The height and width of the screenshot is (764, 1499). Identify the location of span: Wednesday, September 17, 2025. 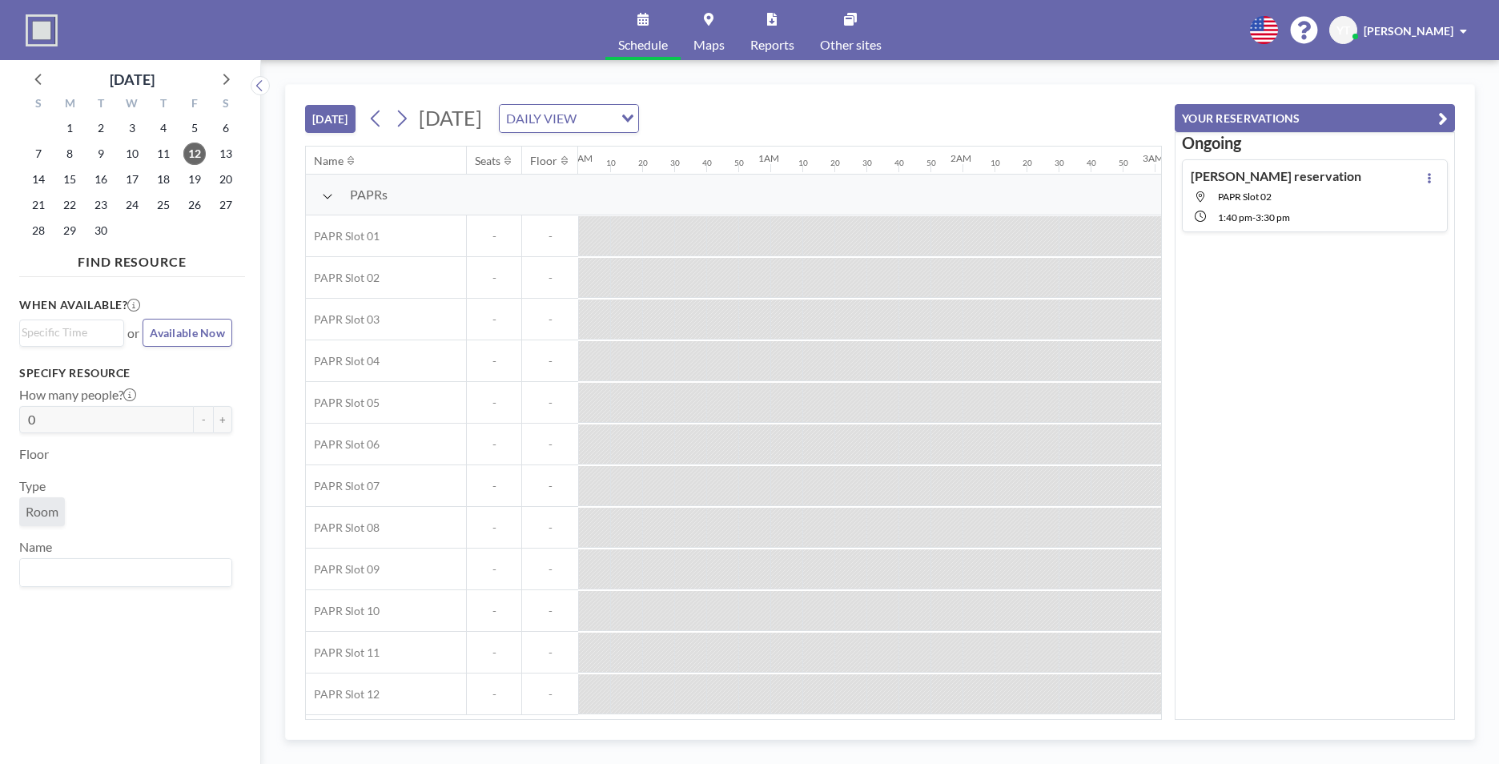
(132, 179).